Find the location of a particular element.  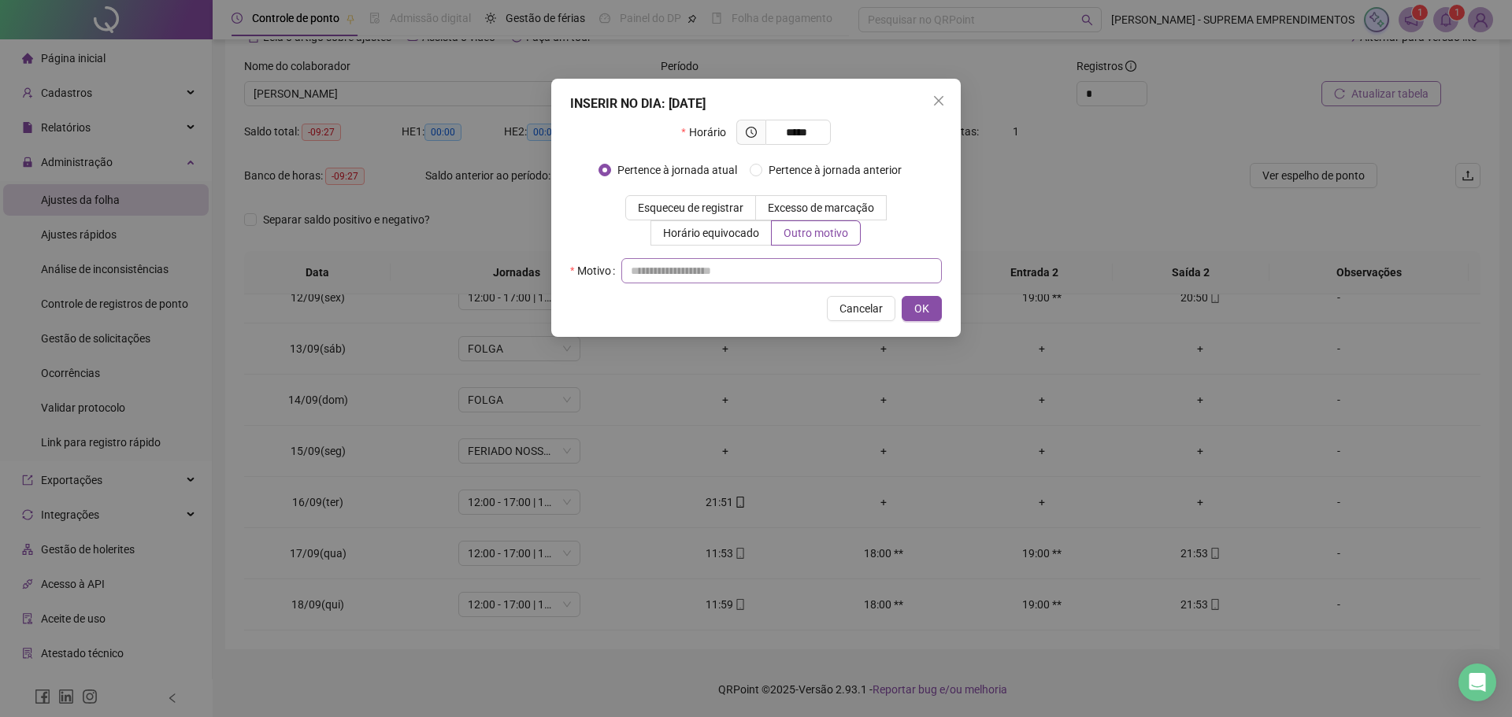

span: Pertence à jornada atual is located at coordinates (677, 170).